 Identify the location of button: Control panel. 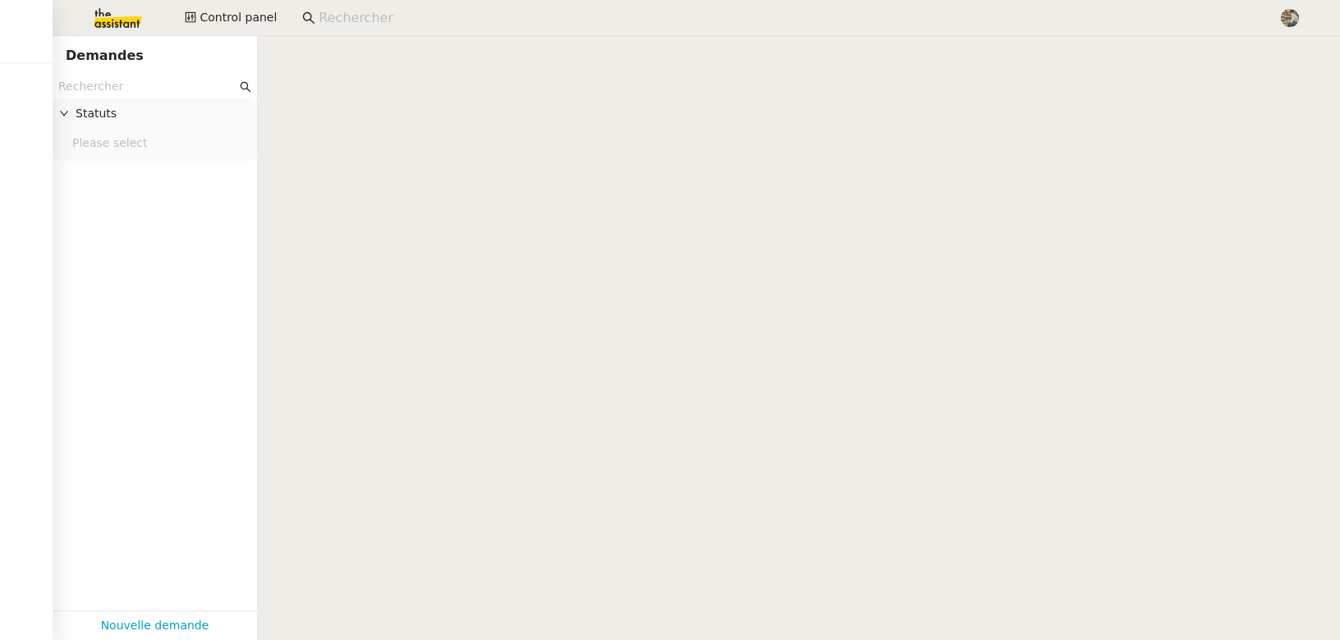
(231, 18).